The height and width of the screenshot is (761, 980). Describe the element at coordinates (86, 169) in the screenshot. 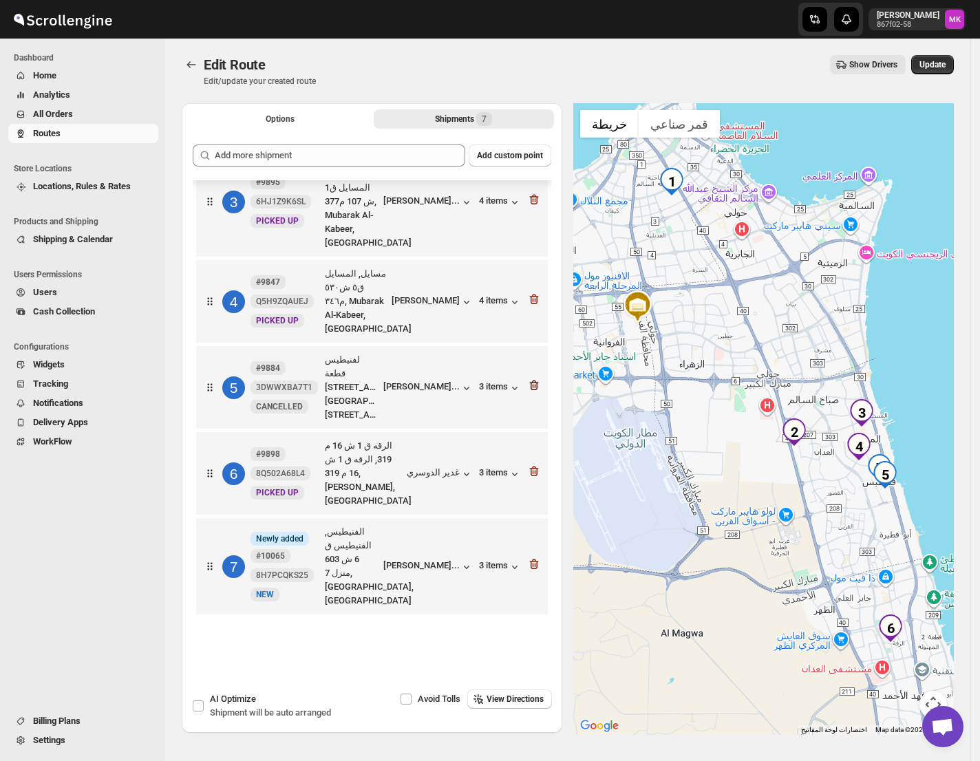

I see `span: Store Locations` at that location.